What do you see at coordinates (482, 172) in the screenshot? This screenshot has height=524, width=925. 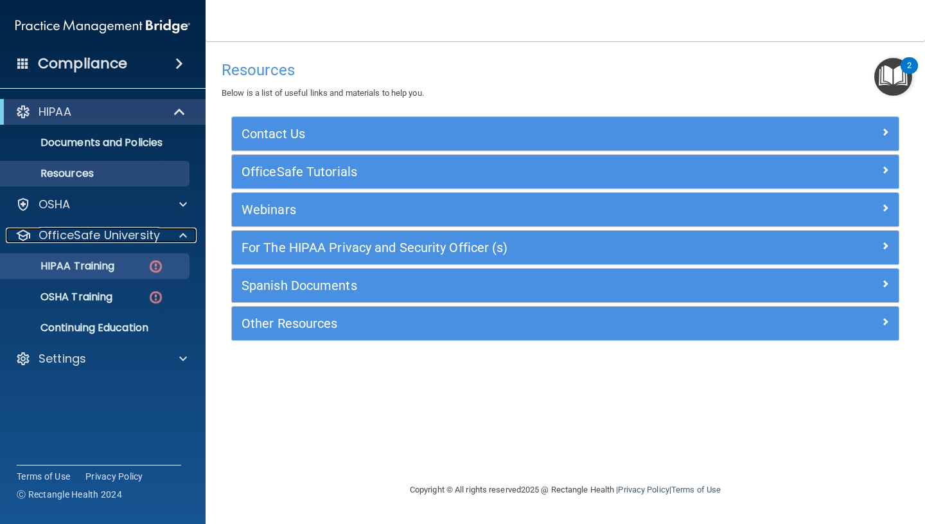 I see `h5: OfficeSafe Tutorials` at bounding box center [482, 172].